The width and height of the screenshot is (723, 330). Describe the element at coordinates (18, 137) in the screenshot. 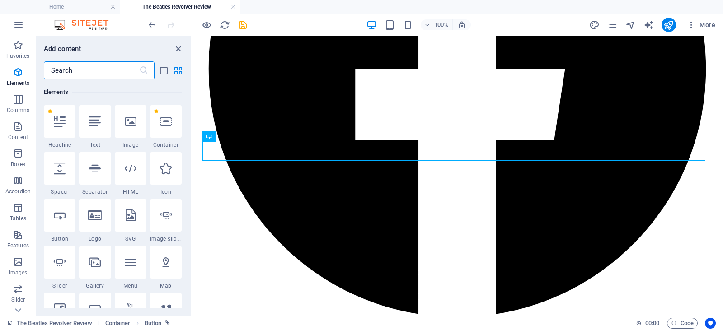

I see `p: Content` at that location.